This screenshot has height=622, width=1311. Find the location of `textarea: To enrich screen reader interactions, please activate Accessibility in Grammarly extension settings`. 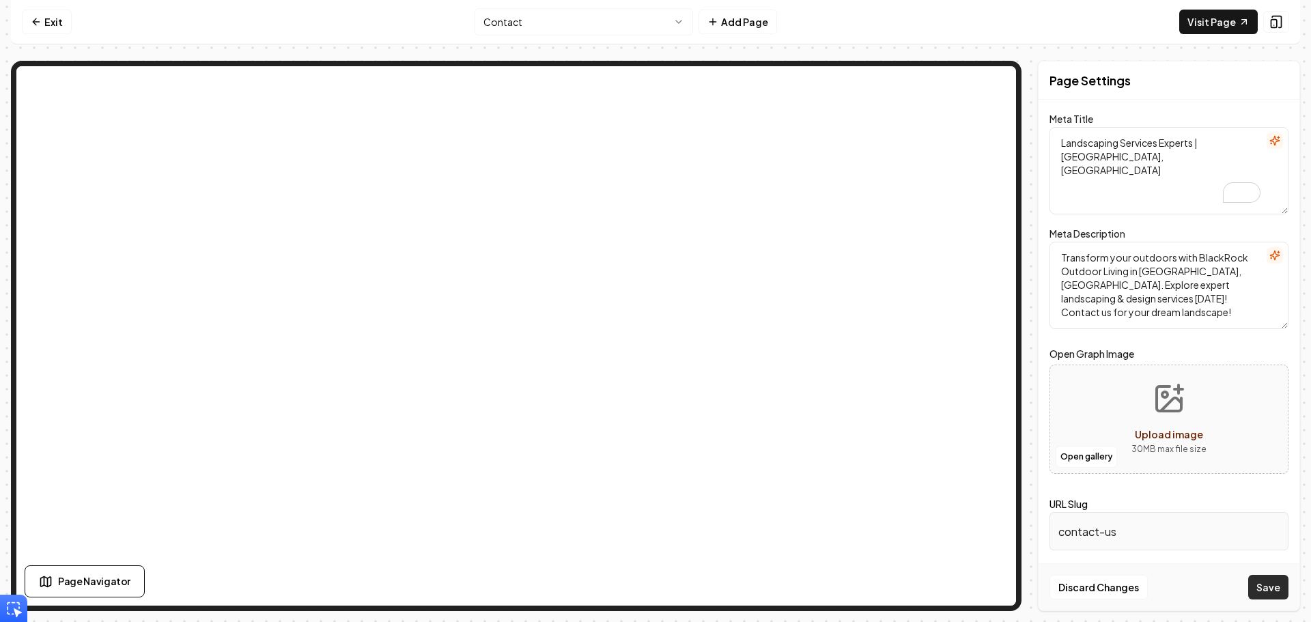

textarea: To enrich screen reader interactions, please activate Accessibility in Grammarly extension settings is located at coordinates (1169, 171).